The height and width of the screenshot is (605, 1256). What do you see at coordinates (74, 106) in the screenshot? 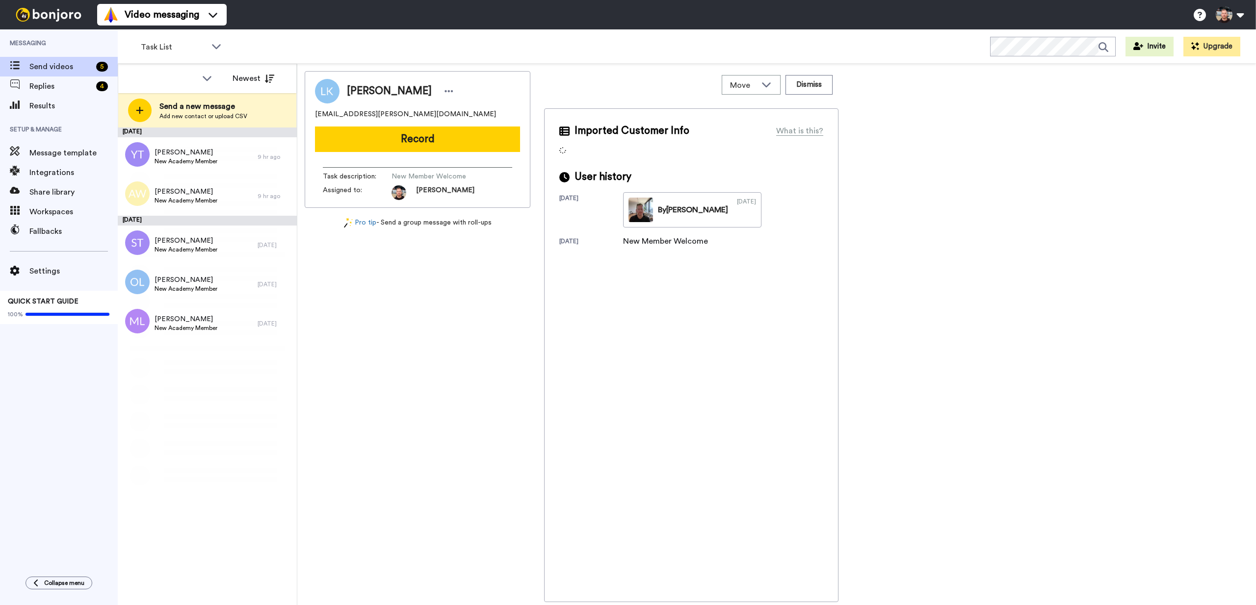
I see `span: Results` at bounding box center [74, 106].